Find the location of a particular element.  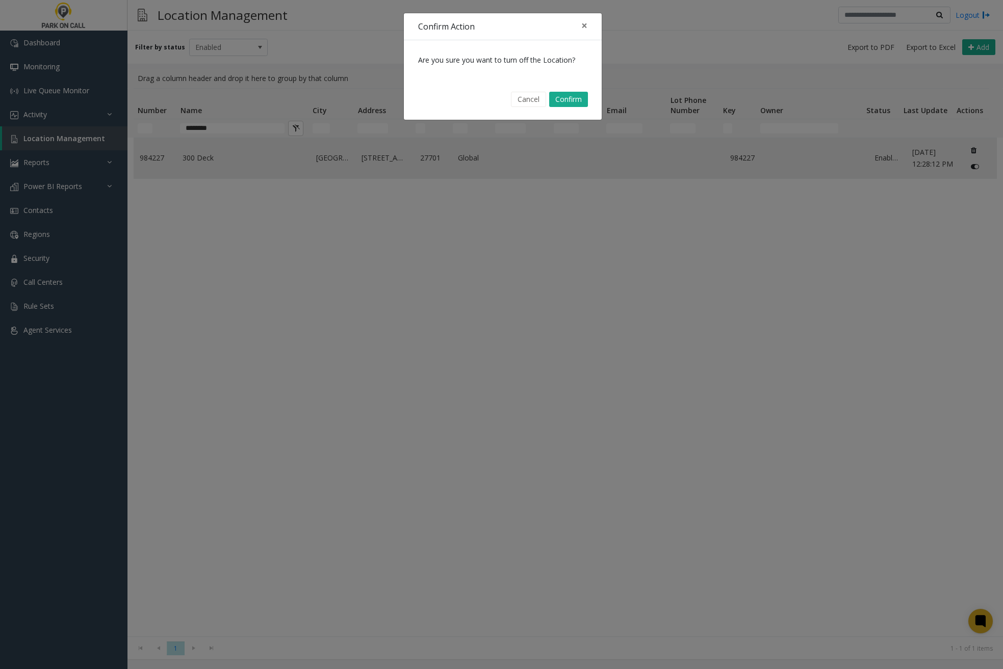

button: Confirm is located at coordinates (568, 99).